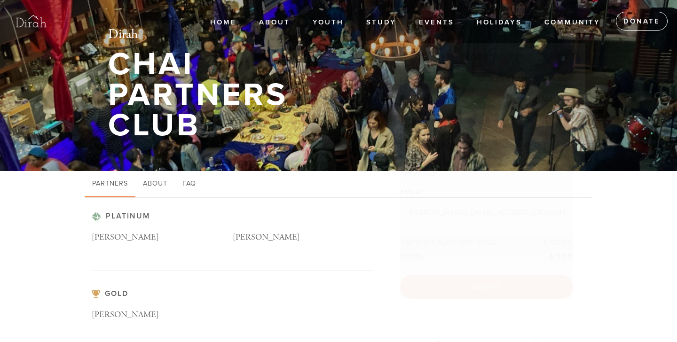  Describe the element at coordinates (233, 294) in the screenshot. I see `h3: Gold` at that location.